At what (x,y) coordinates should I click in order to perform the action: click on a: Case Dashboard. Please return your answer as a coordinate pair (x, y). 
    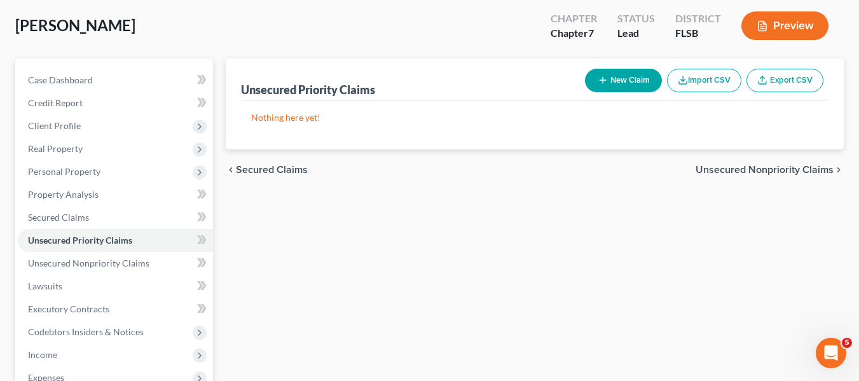
    Looking at the image, I should click on (115, 80).